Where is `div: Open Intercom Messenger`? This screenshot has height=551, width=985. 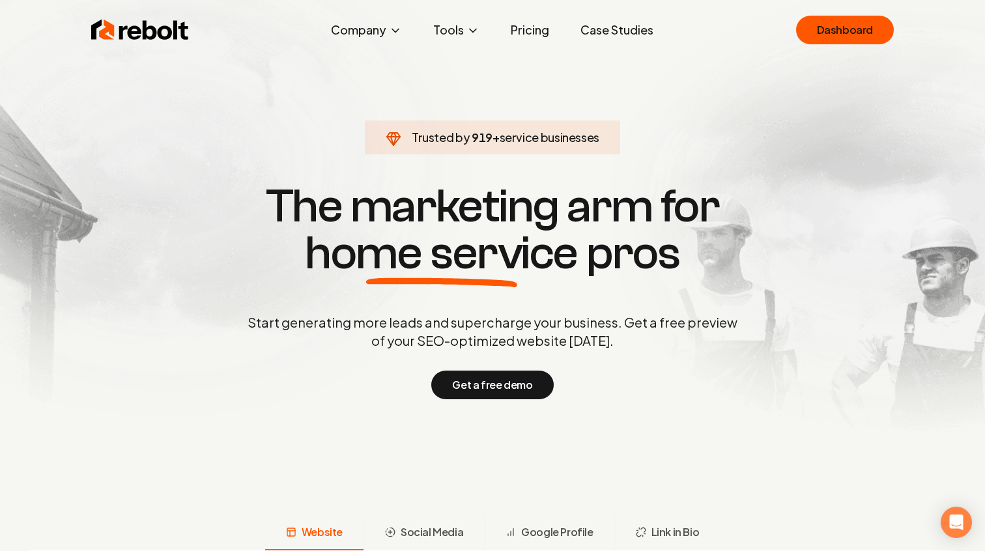
div: Open Intercom Messenger is located at coordinates (956, 522).